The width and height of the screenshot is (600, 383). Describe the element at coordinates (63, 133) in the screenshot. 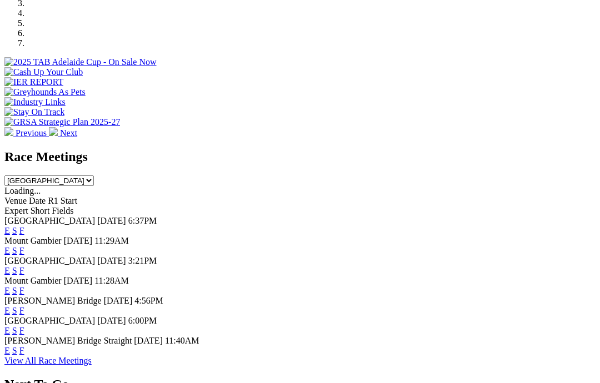

I see `a: Next` at that location.